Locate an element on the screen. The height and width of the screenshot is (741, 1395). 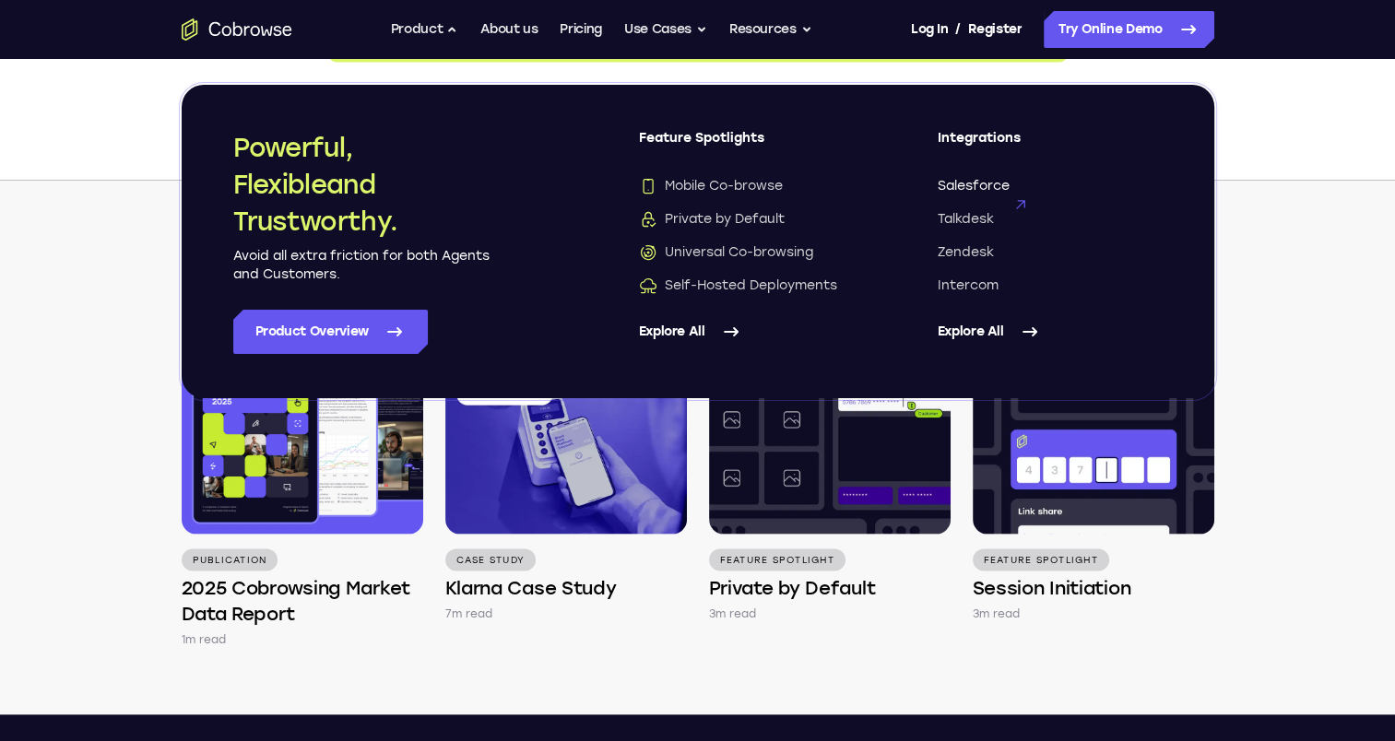
a: Feature Spotlight Session Initiation 3m read is located at coordinates (1093, 487).